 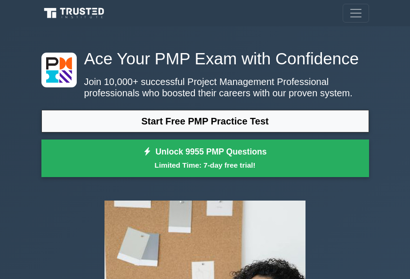 I want to click on button: Toggle navigation, so click(x=356, y=13).